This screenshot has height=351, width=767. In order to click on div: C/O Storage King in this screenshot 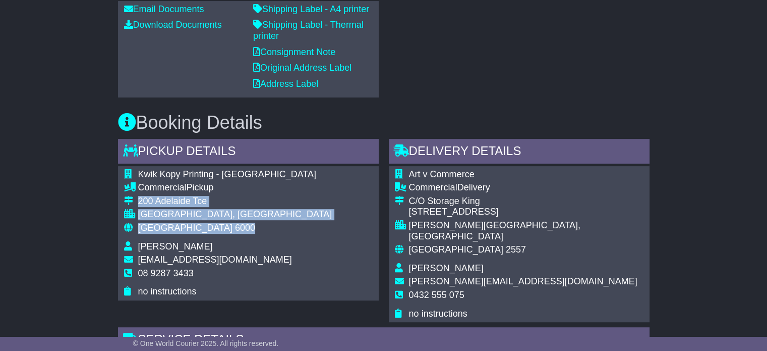, I will do `click(526, 201)`.